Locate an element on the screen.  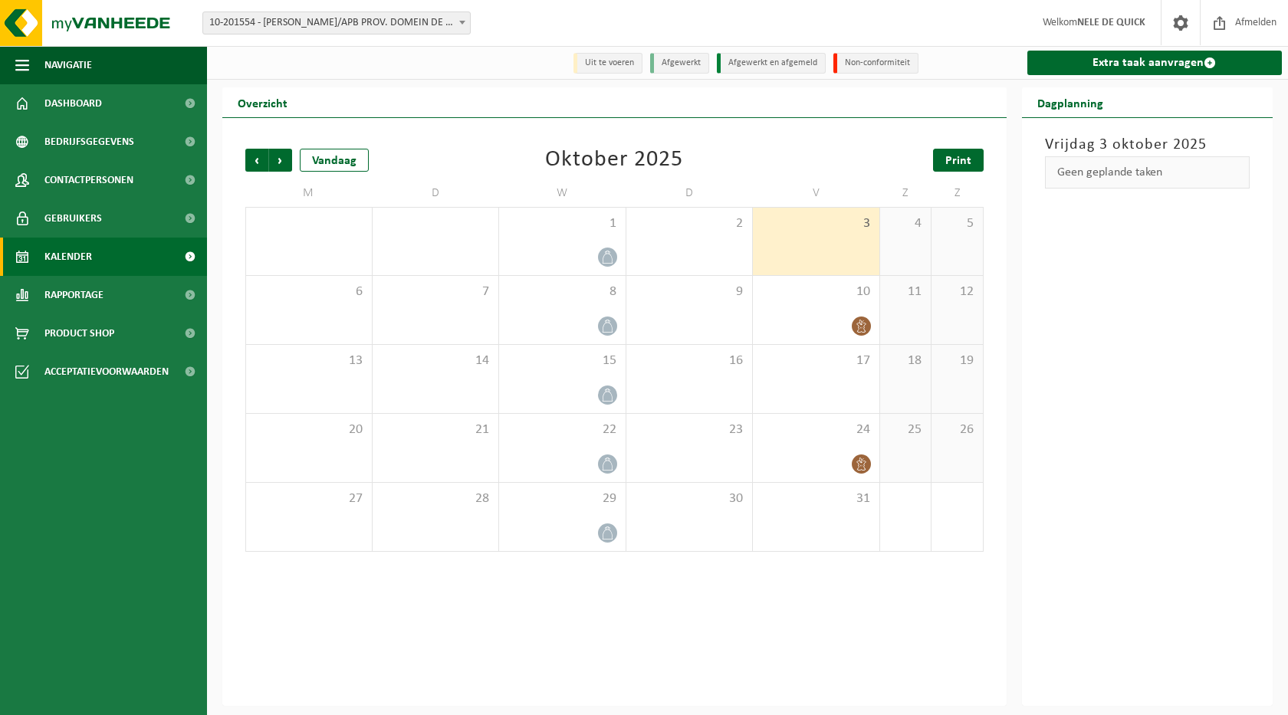
span: 4 is located at coordinates (906, 224).